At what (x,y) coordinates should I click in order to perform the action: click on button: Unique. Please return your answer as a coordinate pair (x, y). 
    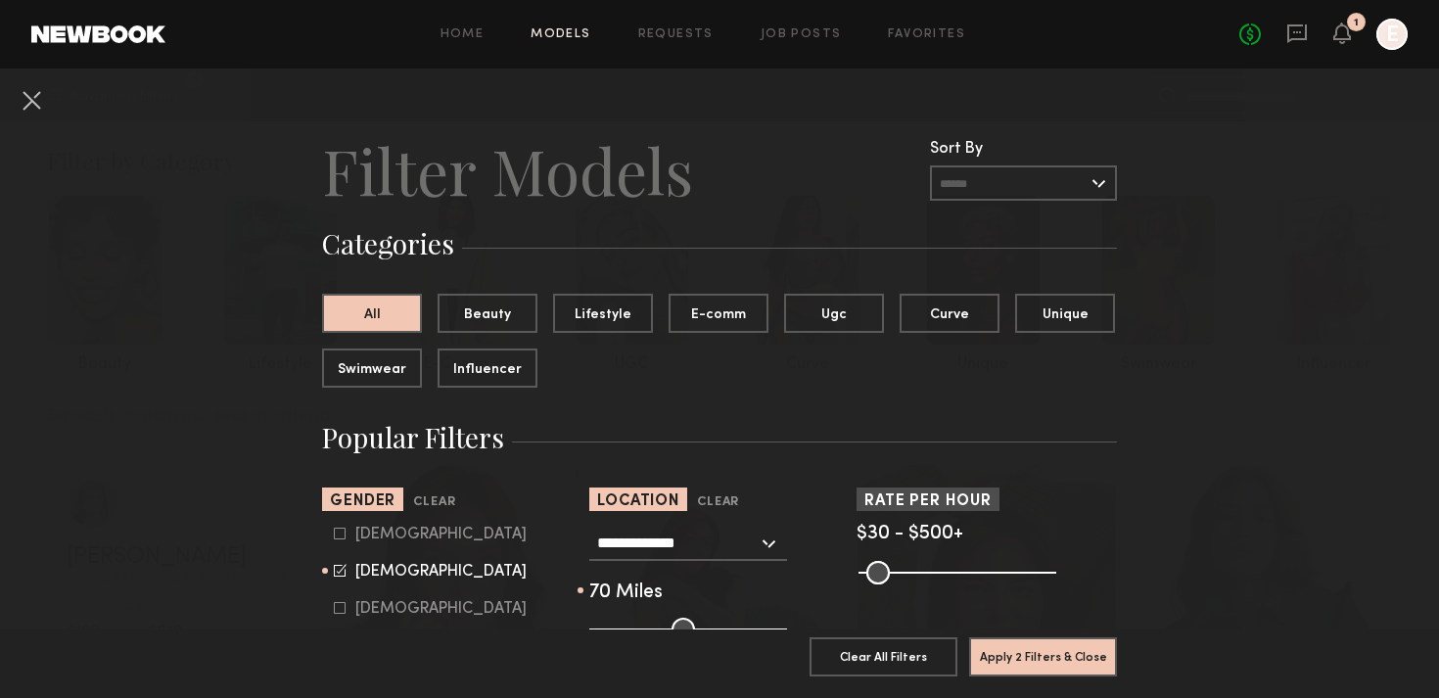
    Looking at the image, I should click on (1065, 313).